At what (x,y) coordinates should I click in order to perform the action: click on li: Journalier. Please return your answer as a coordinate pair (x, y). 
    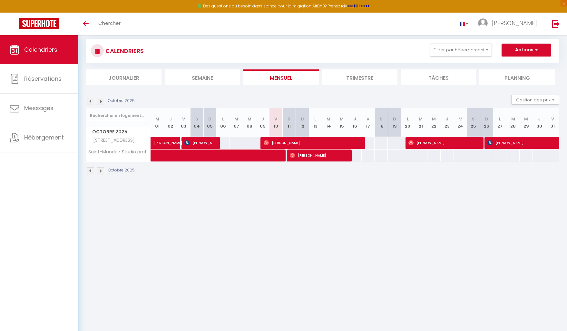
    Looking at the image, I should click on (124, 77).